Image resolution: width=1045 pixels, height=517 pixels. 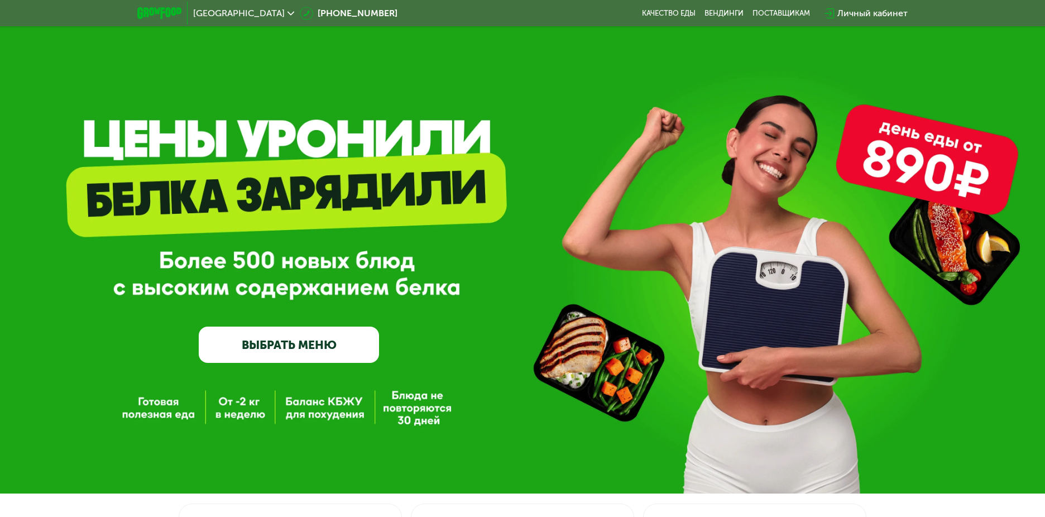 What do you see at coordinates (873, 13) in the screenshot?
I see `div: Личный кабинет` at bounding box center [873, 13].